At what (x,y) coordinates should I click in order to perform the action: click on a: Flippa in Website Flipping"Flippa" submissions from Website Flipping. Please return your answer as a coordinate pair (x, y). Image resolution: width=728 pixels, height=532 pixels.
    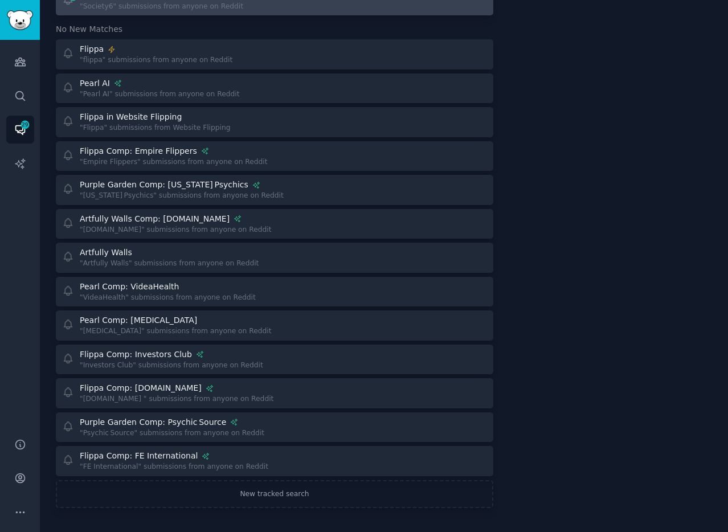
    Looking at the image, I should click on (274, 122).